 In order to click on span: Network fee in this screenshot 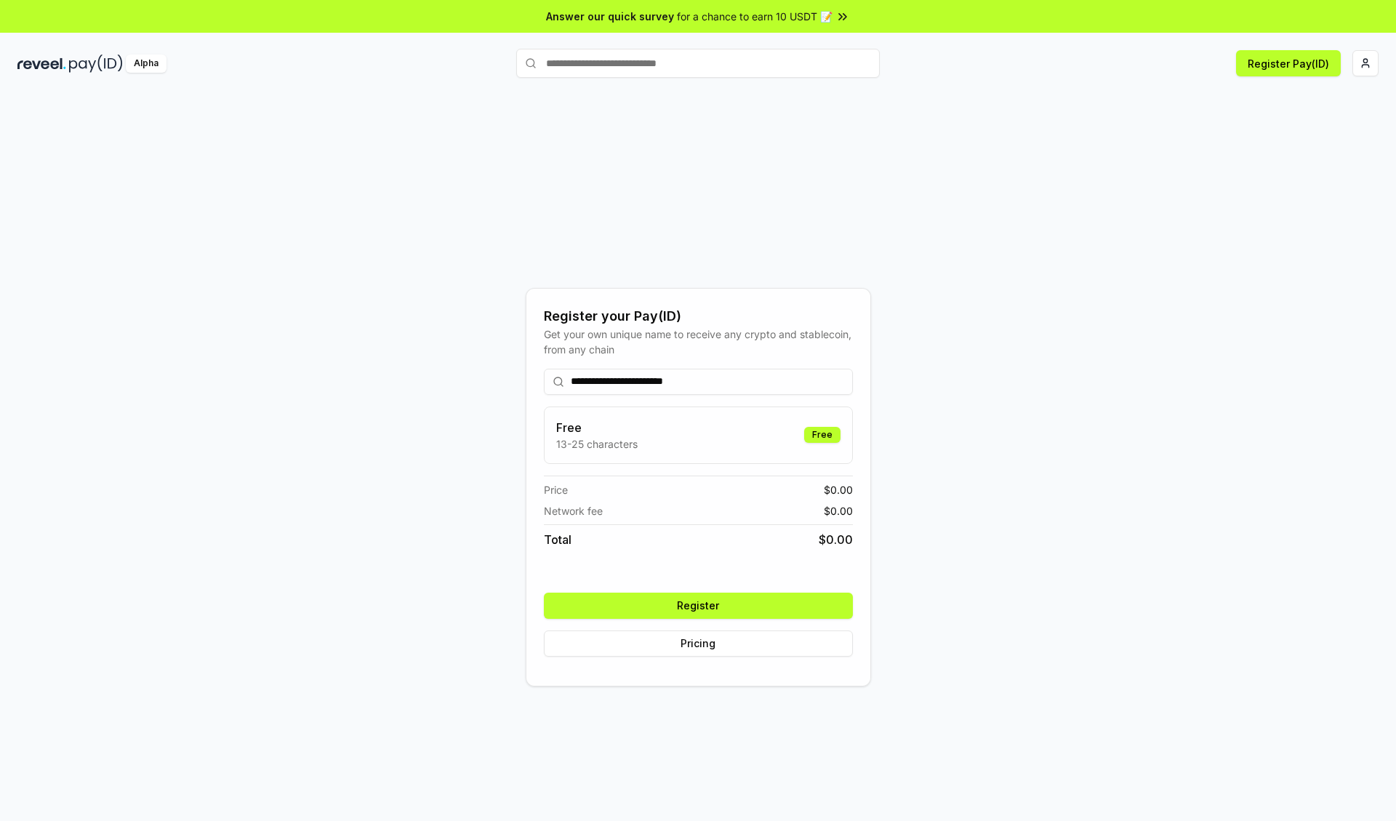, I will do `click(573, 510)`.